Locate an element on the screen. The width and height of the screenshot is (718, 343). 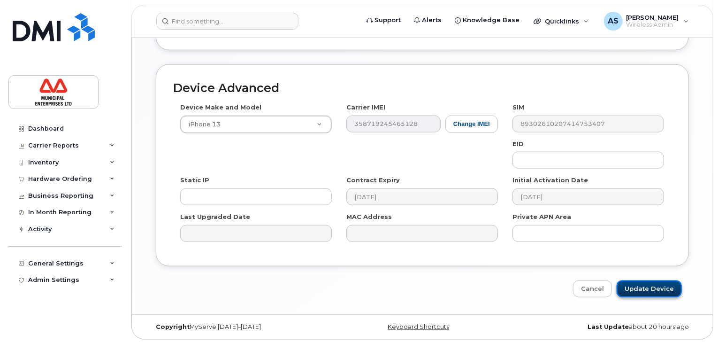
label: Initial Activation Date is located at coordinates (550, 180).